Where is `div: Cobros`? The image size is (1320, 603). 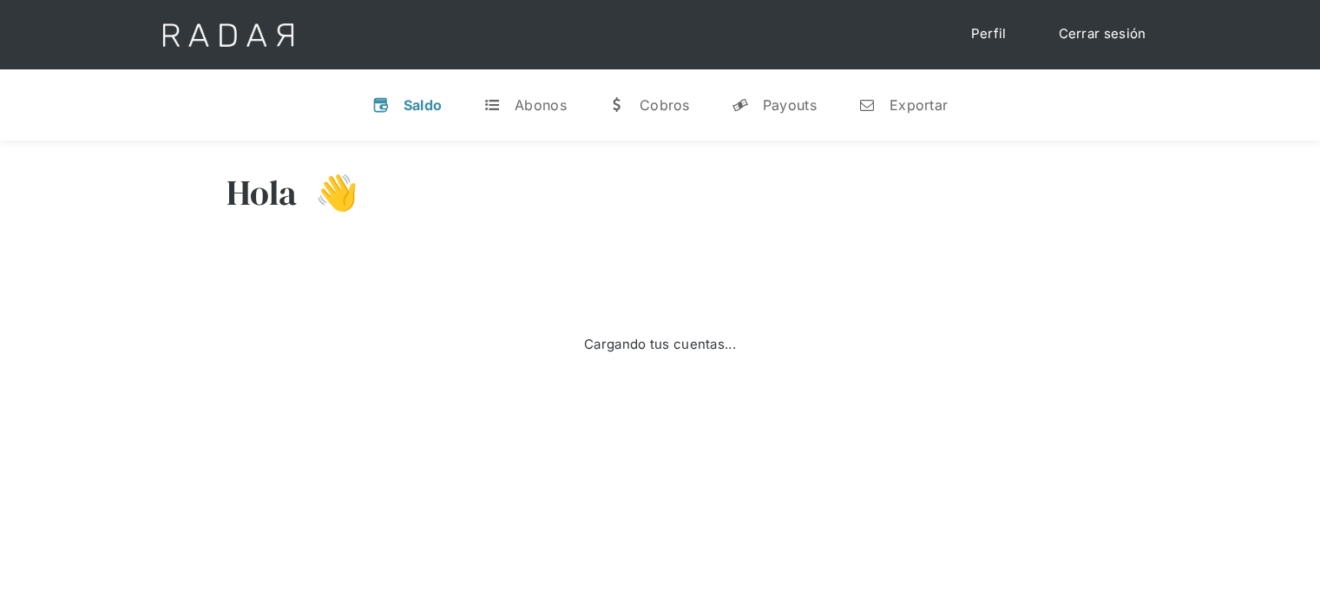
div: Cobros is located at coordinates (665, 105).